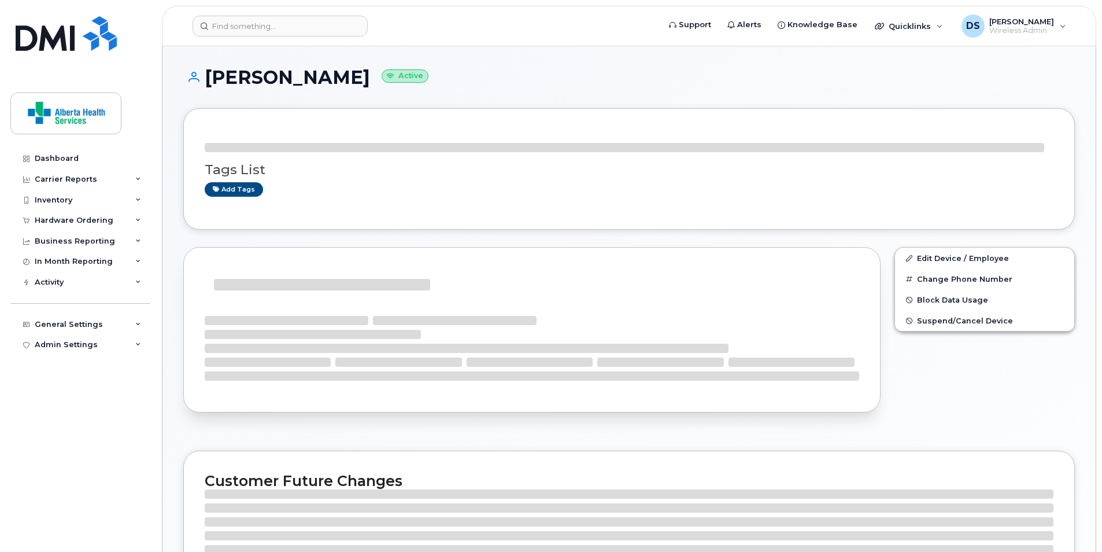 The width and height of the screenshot is (1102, 552). I want to click on h3: Tags List, so click(629, 169).